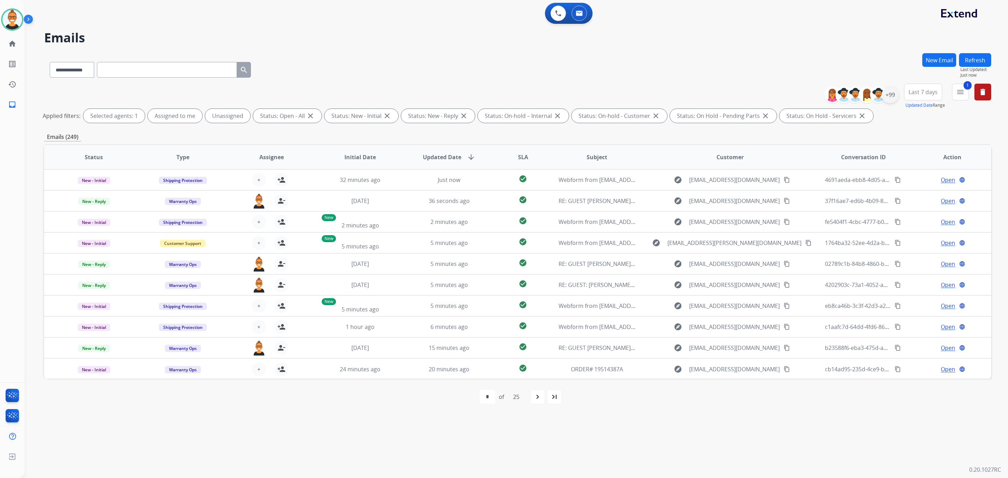 The image size is (1008, 478). I want to click on th: Action, so click(947, 157).